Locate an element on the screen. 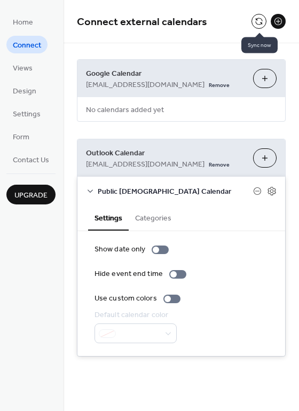 The width and height of the screenshot is (299, 411). div: Hide event end time is located at coordinates (129, 274).